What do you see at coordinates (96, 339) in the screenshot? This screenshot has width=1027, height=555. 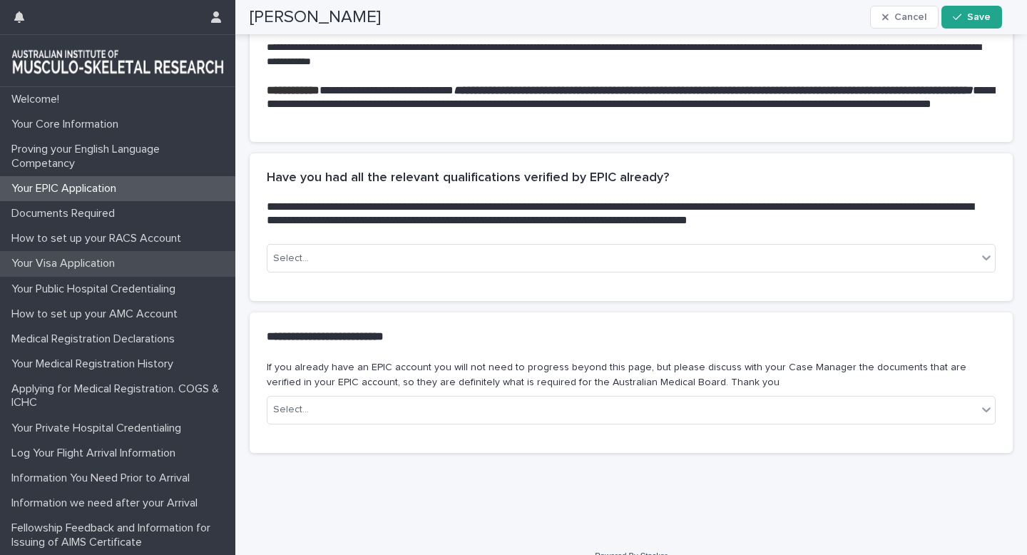 I see `p: Medical Registration Declarations` at bounding box center [96, 339].